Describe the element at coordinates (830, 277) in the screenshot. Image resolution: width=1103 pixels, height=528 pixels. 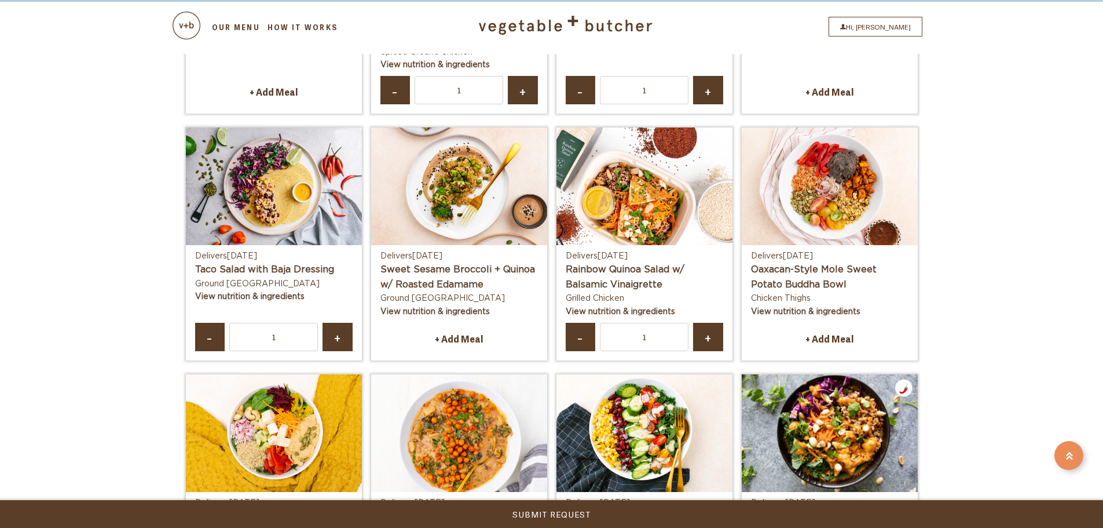
I see `p: Oaxacan-Style Mole Sweet Potato Buddha Bowl` at that location.